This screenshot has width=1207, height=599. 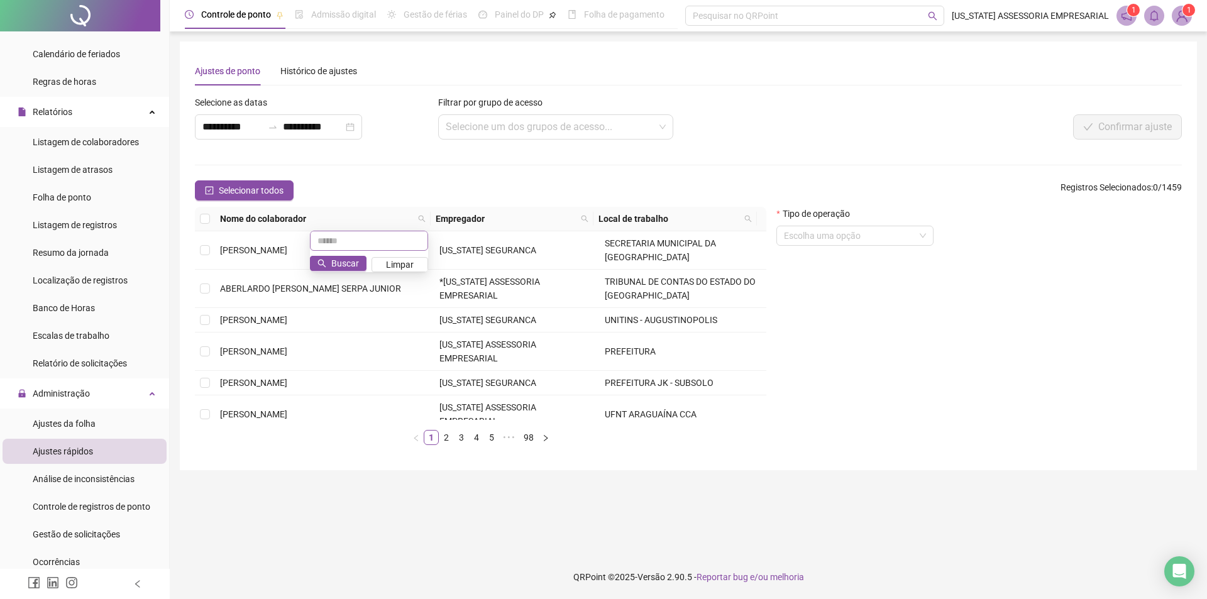 I want to click on button: right, so click(x=546, y=437).